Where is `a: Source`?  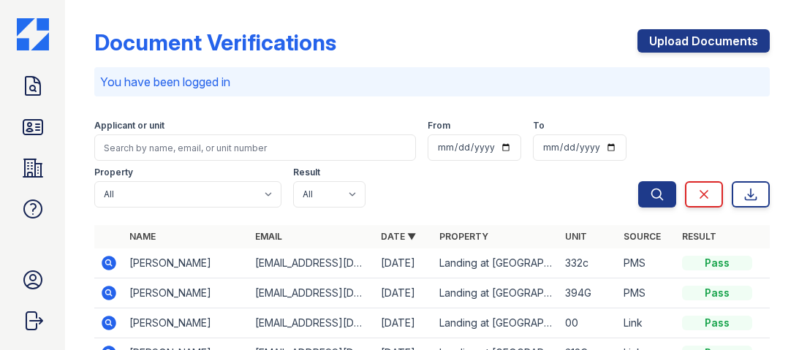
a: Source is located at coordinates (642, 236).